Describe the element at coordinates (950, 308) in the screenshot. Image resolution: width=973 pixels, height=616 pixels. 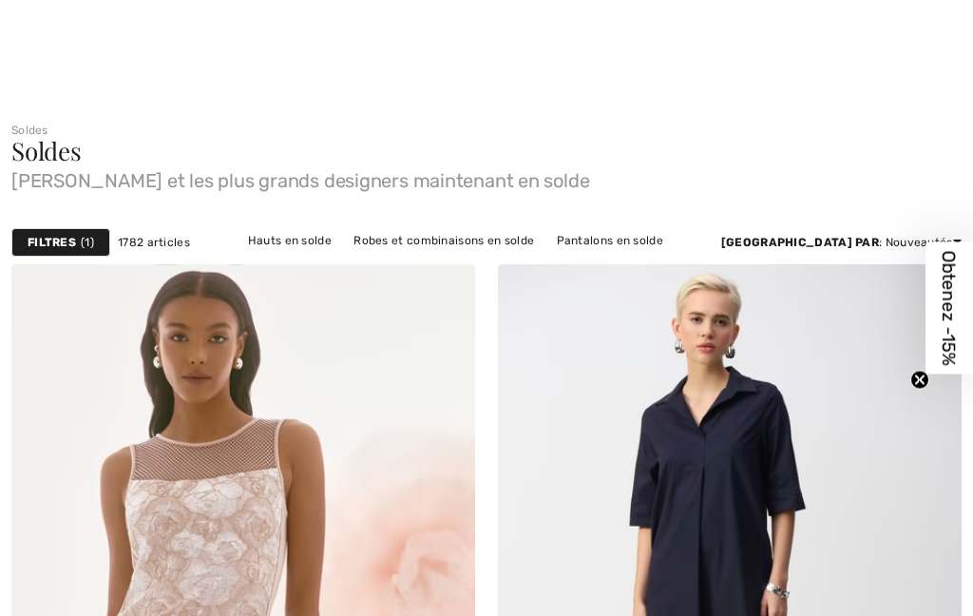
I see `span: Obtenez -15%` at that location.